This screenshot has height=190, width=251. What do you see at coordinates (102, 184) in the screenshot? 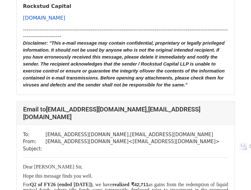
I see `span: , we have` at bounding box center [102, 184].